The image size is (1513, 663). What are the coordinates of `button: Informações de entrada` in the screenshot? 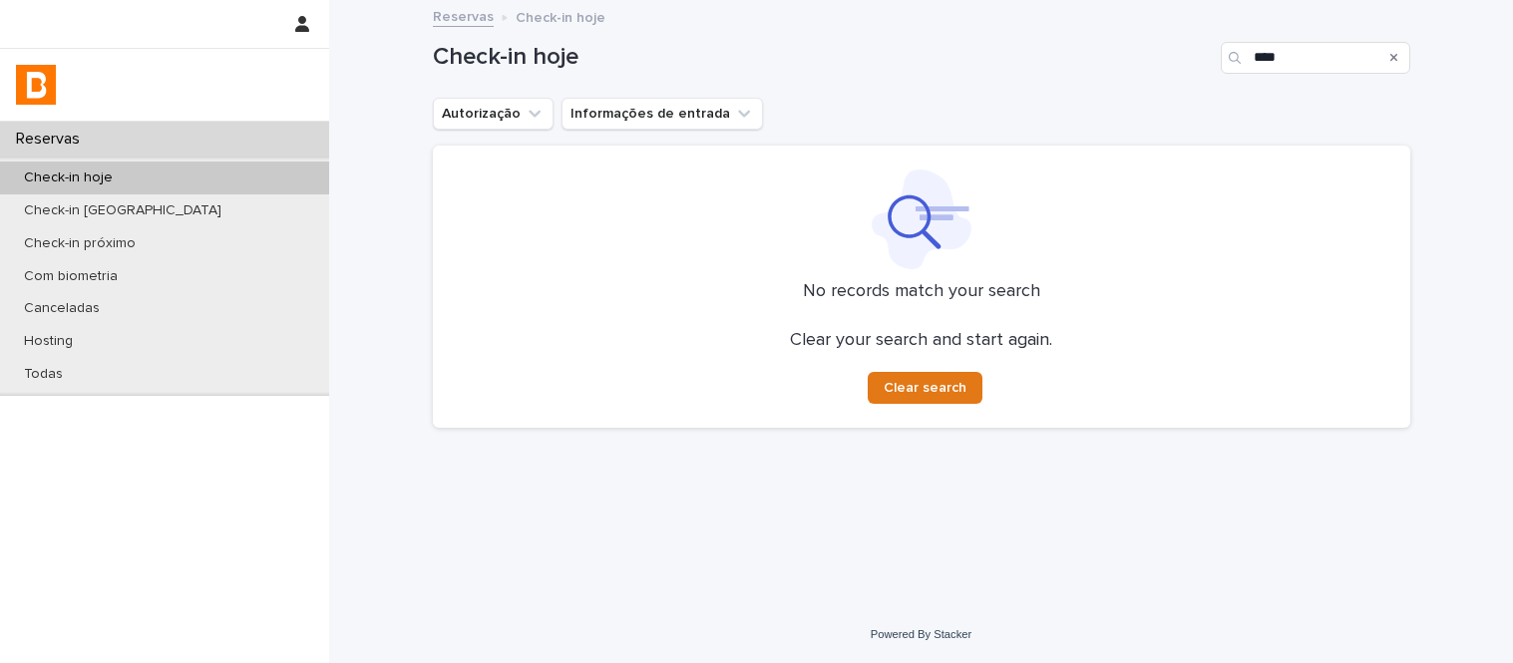 It's located at (662, 114).